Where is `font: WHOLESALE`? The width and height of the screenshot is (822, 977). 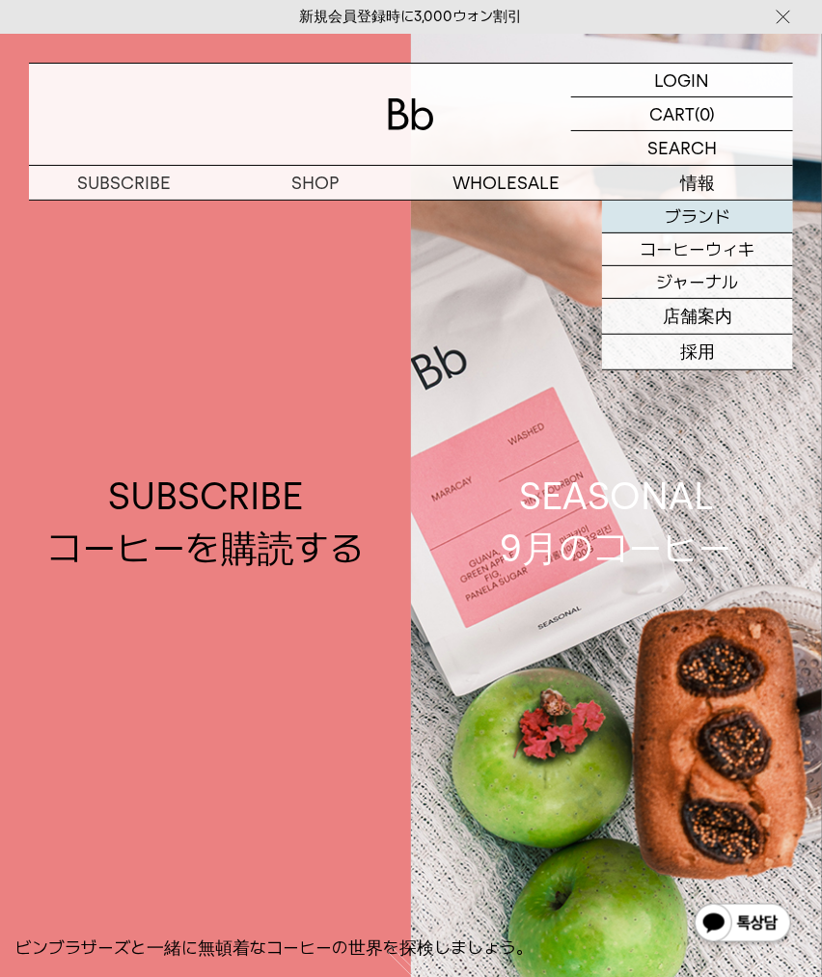
font: WHOLESALE is located at coordinates (506, 182).